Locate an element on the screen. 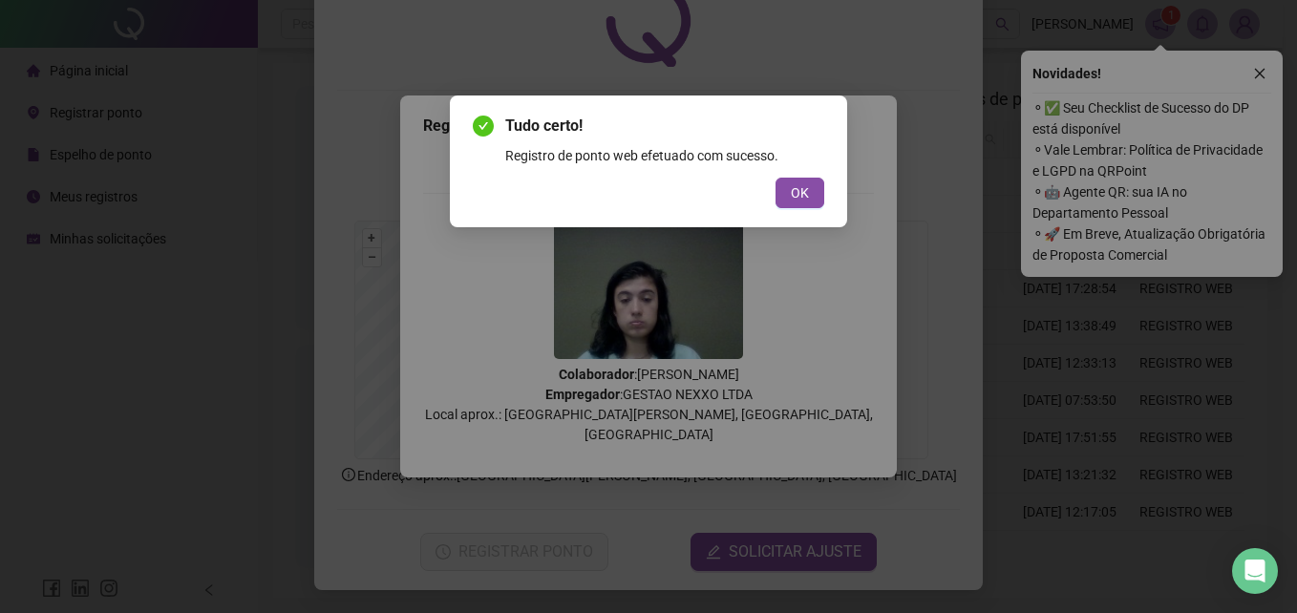 The width and height of the screenshot is (1297, 613). span: Tudo certo! is located at coordinates (665, 126).